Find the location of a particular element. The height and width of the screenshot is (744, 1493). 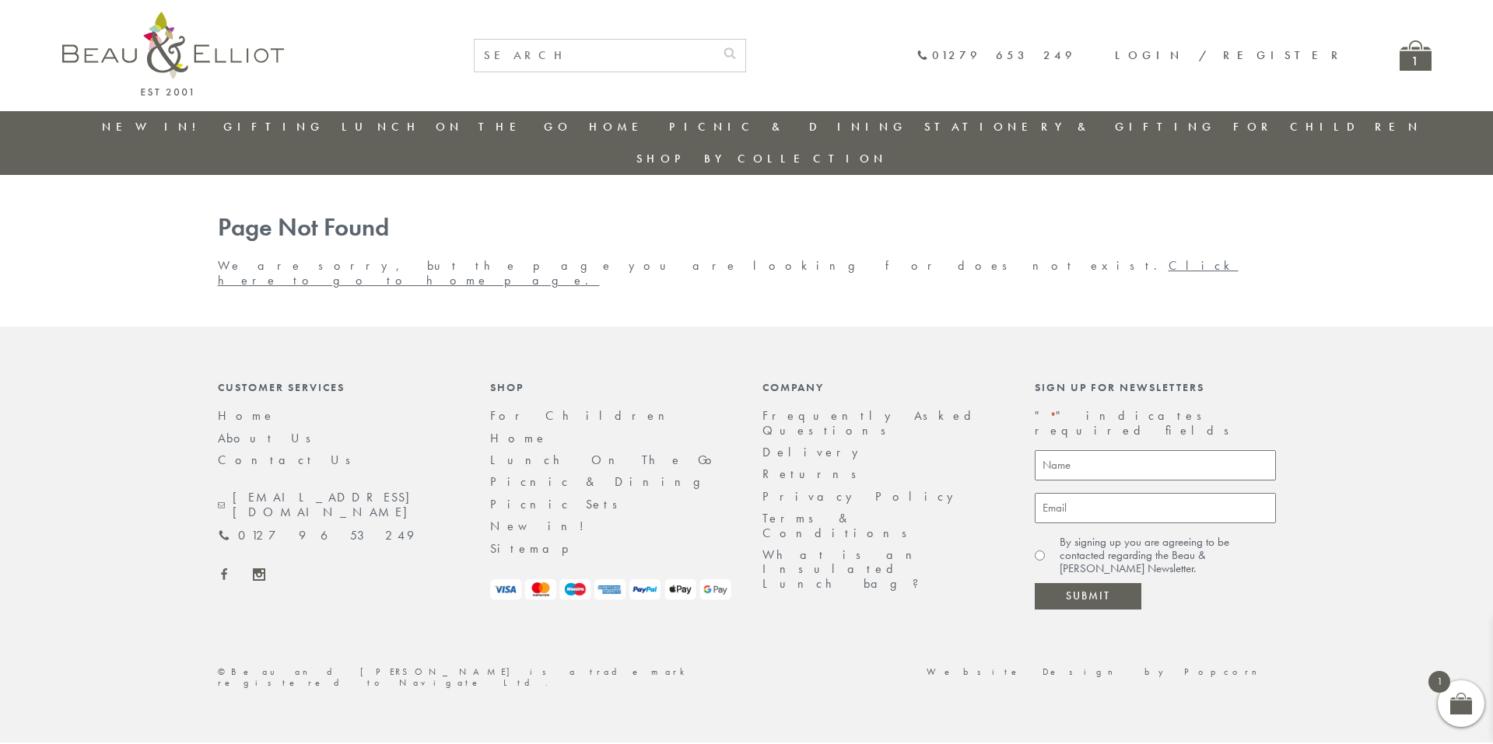

div: Customer Services is located at coordinates (338, 387).